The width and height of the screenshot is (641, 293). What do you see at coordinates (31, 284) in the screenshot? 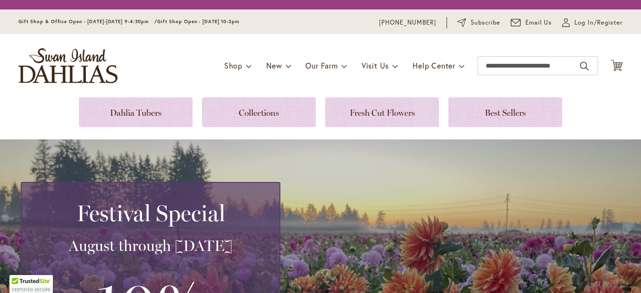
I see `div: TrustedSite Certified` at bounding box center [31, 284].